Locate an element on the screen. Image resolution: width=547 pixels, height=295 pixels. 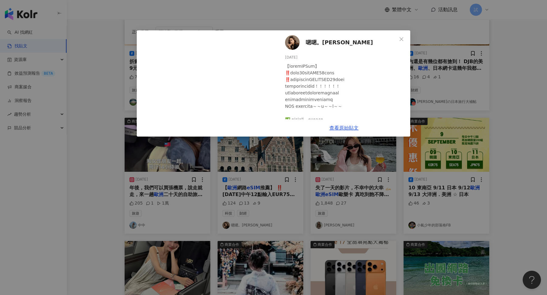
img: KOL Avatar is located at coordinates (292, 43).